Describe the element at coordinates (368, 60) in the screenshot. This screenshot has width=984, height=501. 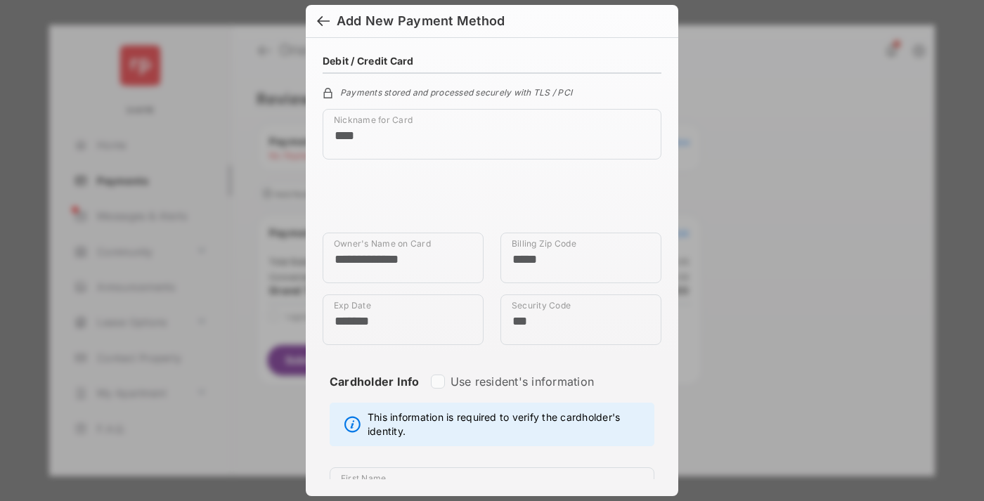
I see `h4: Debit / Credit Card` at that location.